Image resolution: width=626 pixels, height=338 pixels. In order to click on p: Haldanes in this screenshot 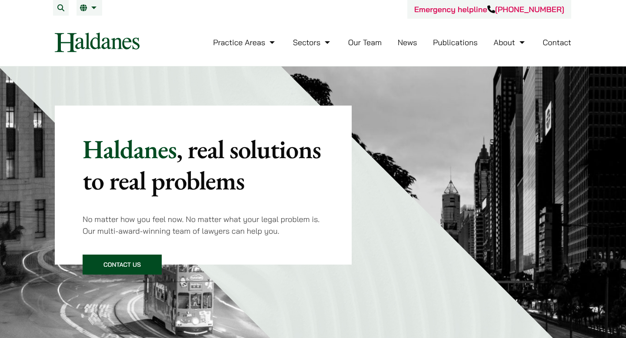, I will do `click(203, 165)`.